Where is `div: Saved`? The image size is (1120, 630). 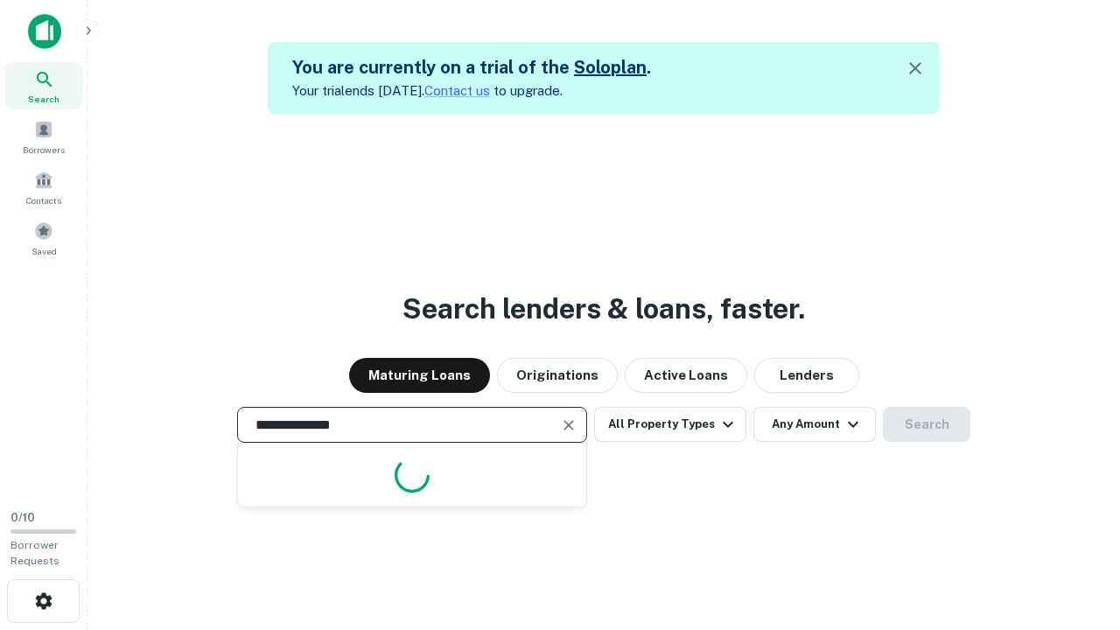 div: Saved is located at coordinates (44, 238).